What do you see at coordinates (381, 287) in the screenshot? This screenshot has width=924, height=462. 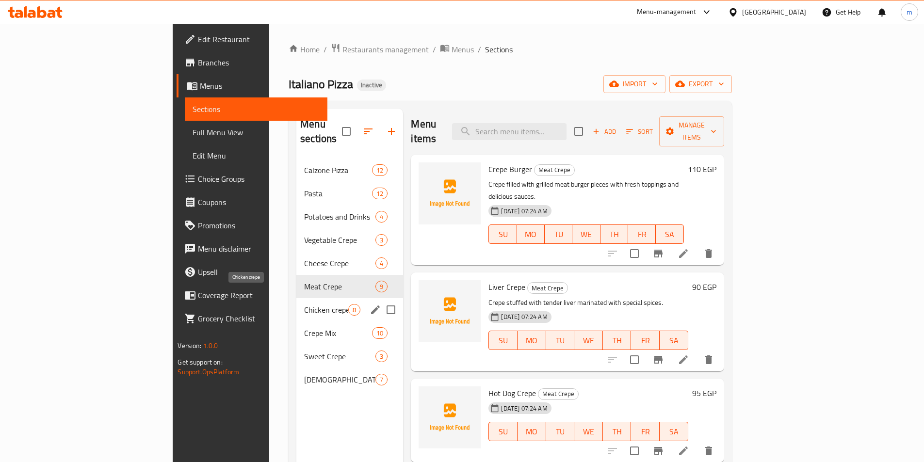 I see `span: 9` at bounding box center [381, 287].